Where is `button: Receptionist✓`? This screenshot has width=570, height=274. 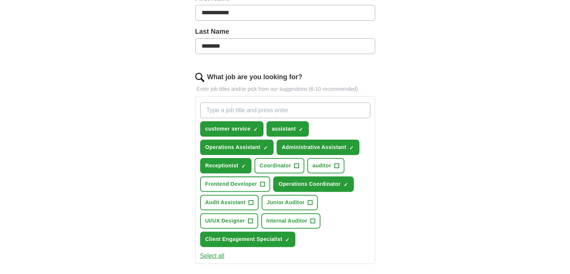
button: Receptionist✓ is located at coordinates (226, 165).